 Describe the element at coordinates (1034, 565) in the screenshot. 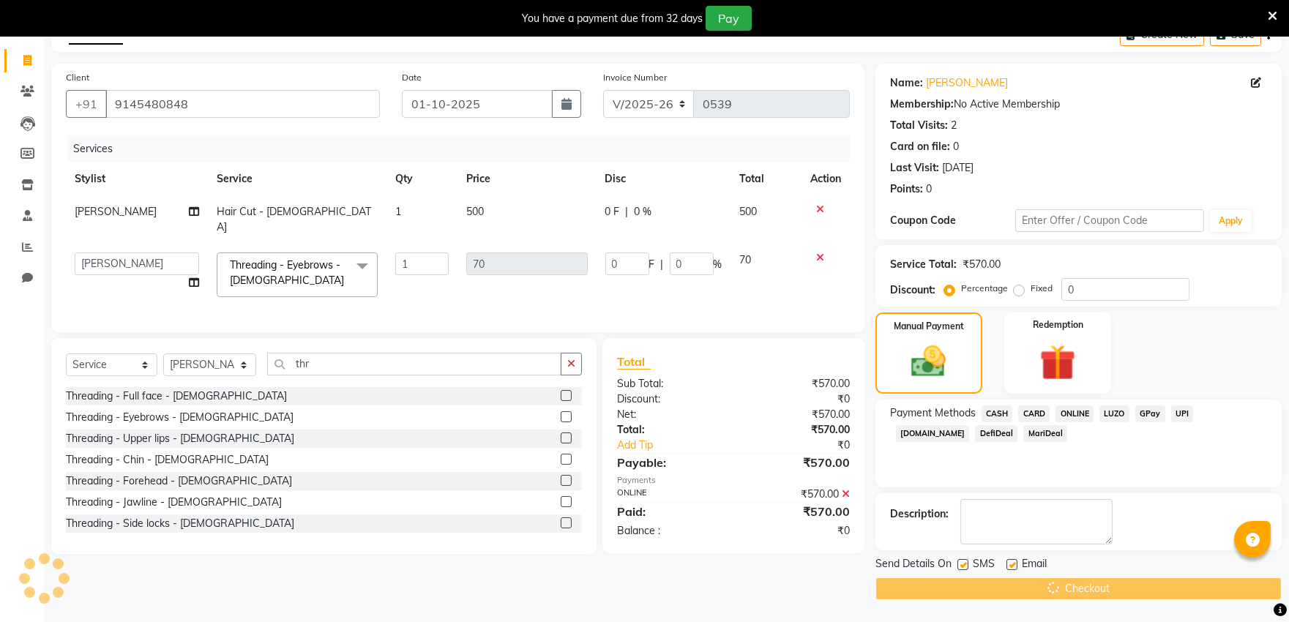

I see `span: Email` at that location.